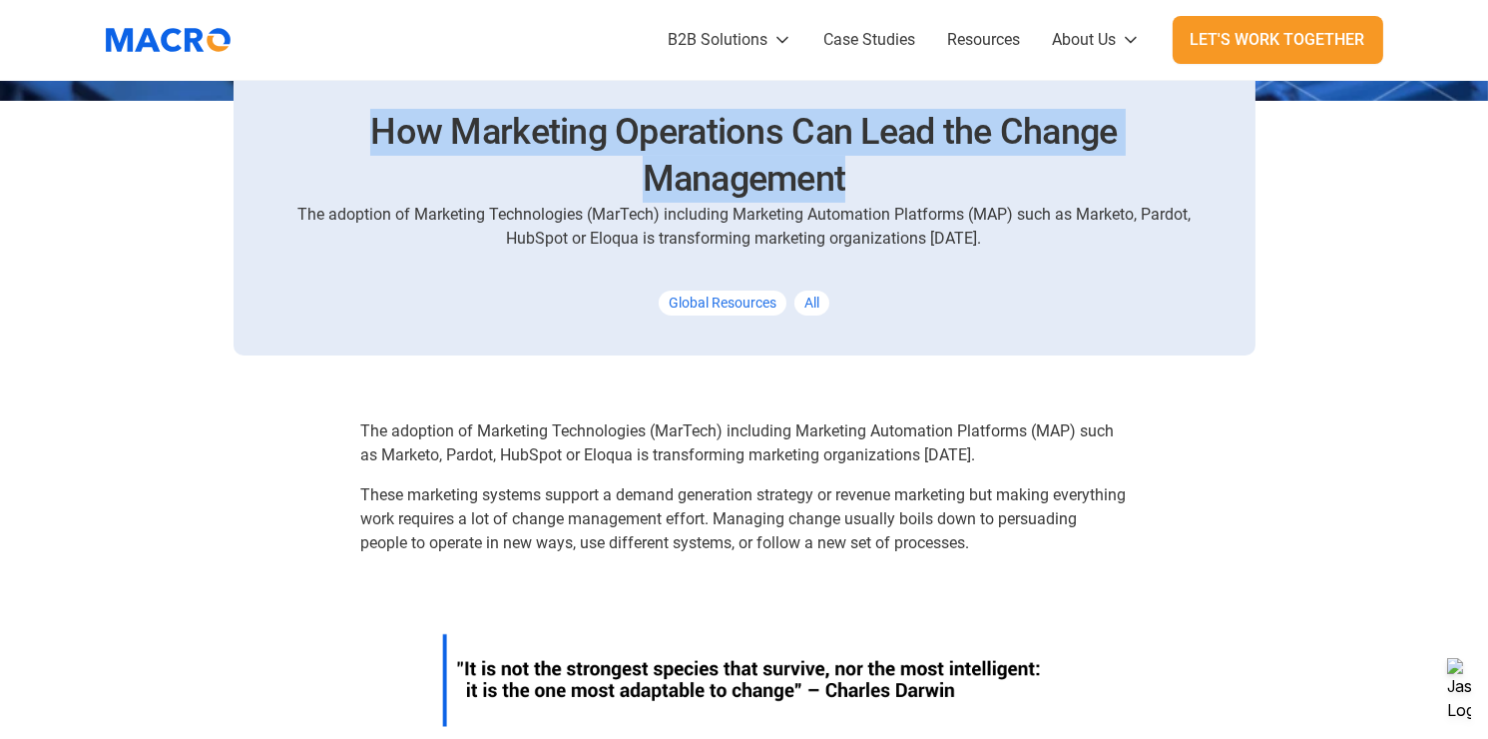 The height and width of the screenshot is (739, 1488). What do you see at coordinates (1278, 40) in the screenshot?
I see `div: Let's Work Together` at bounding box center [1278, 40].